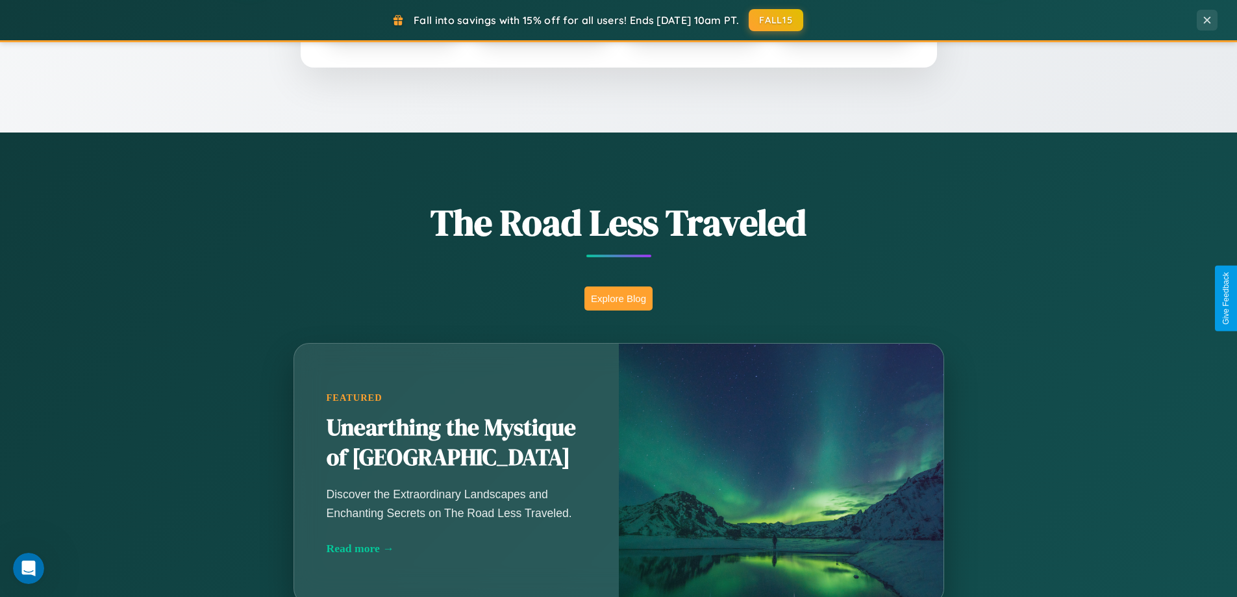 Image resolution: width=1237 pixels, height=597 pixels. What do you see at coordinates (456, 397) in the screenshot?
I see `div: Featured` at bounding box center [456, 397].